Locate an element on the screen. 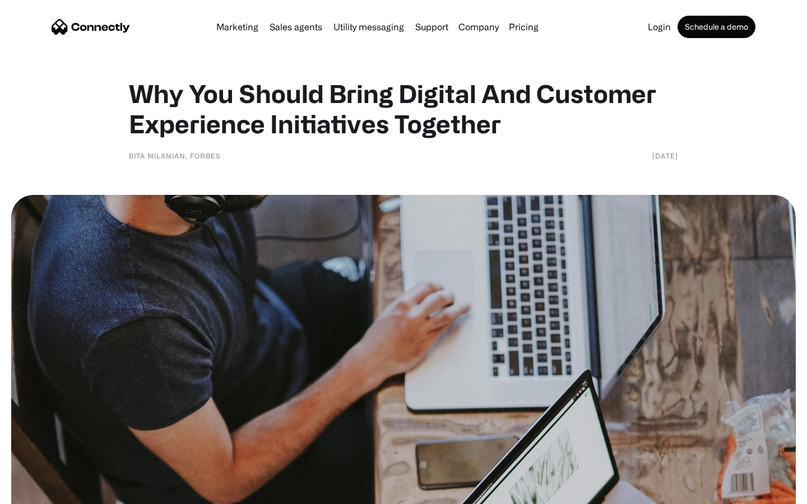  a: Pricing is located at coordinates (523, 27).